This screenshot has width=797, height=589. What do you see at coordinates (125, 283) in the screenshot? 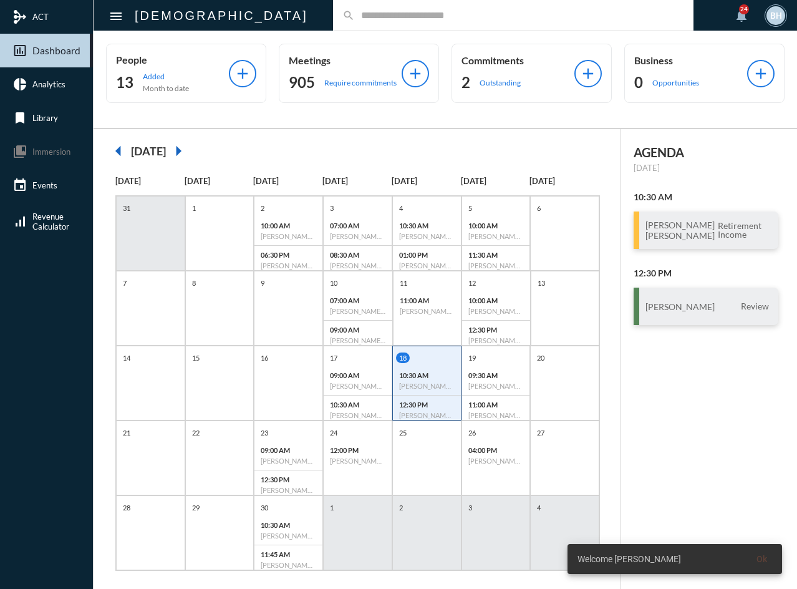
I see `p: 7` at bounding box center [125, 283].